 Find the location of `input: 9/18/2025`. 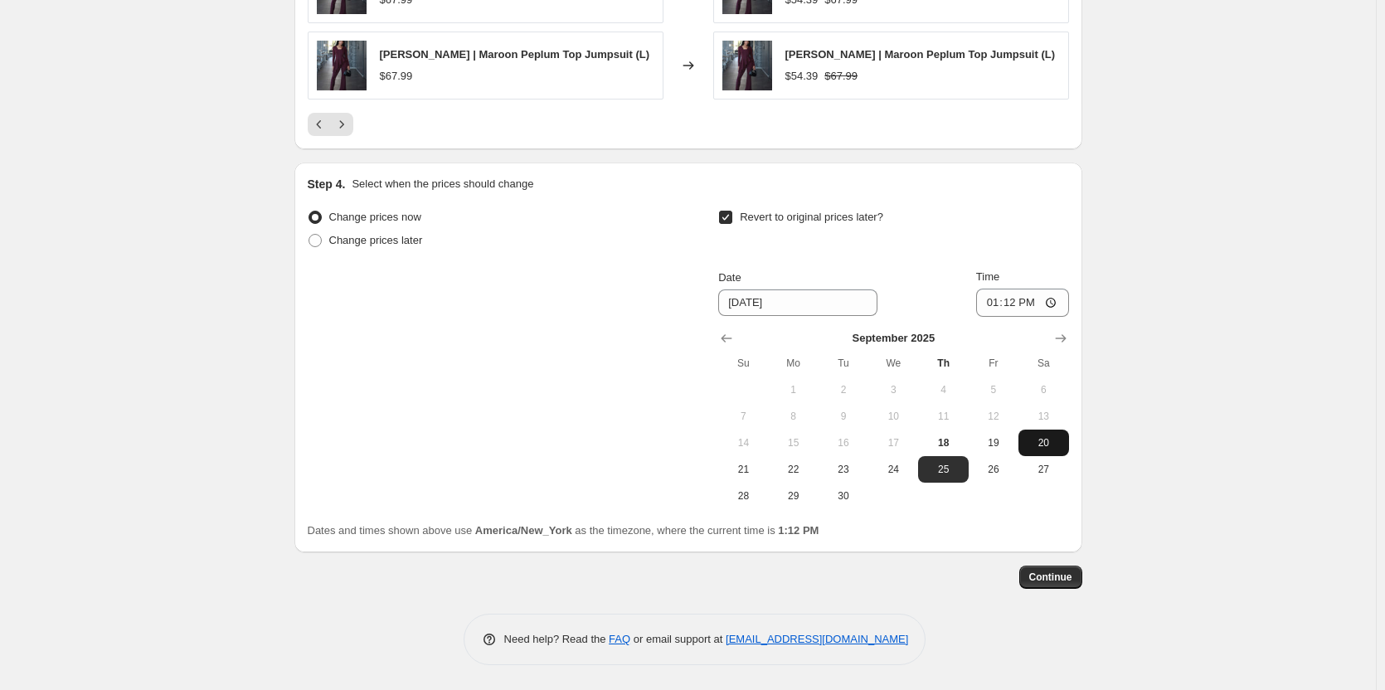

input: 9/18/2025 is located at coordinates (798, 303).